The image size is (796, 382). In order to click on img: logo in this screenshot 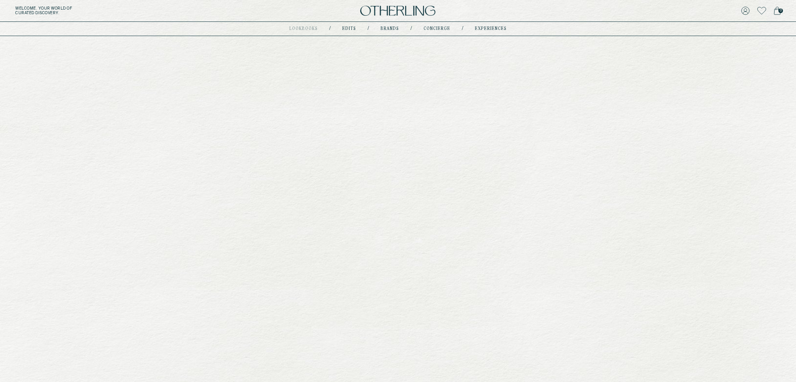, I will do `click(398, 11)`.